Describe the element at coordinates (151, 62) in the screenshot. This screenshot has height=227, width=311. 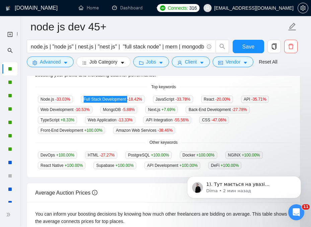
I see `span: Jobs` at that location.